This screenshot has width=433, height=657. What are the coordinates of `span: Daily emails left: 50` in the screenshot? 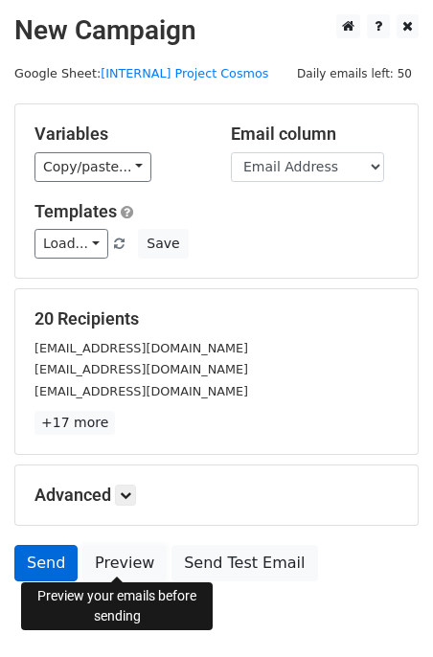 It's located at (354, 74).